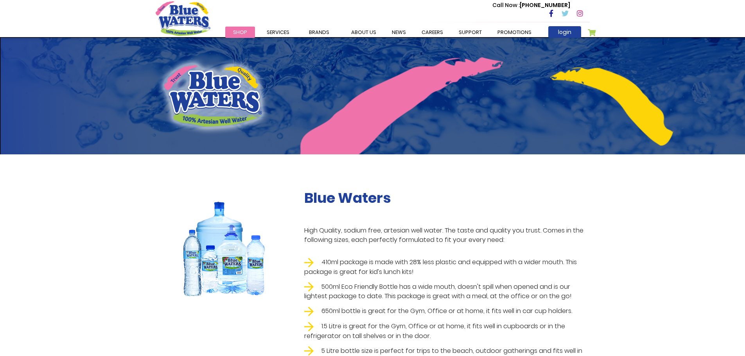 The image size is (745, 356). I want to click on li: 650ml bottle is great for the Gym, Office or at home, it fits well in car cup holders., so click(447, 311).